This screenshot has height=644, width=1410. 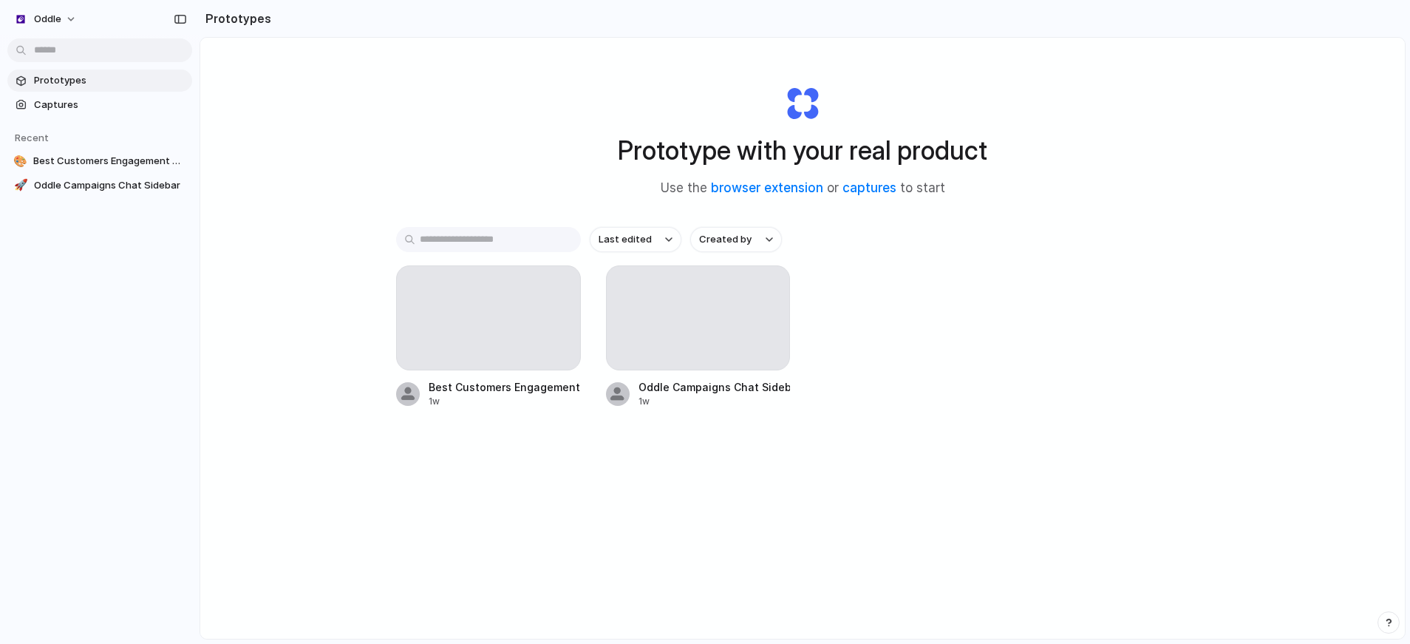 What do you see at coordinates (803, 188) in the screenshot?
I see `span: Use the or to start` at bounding box center [803, 188].